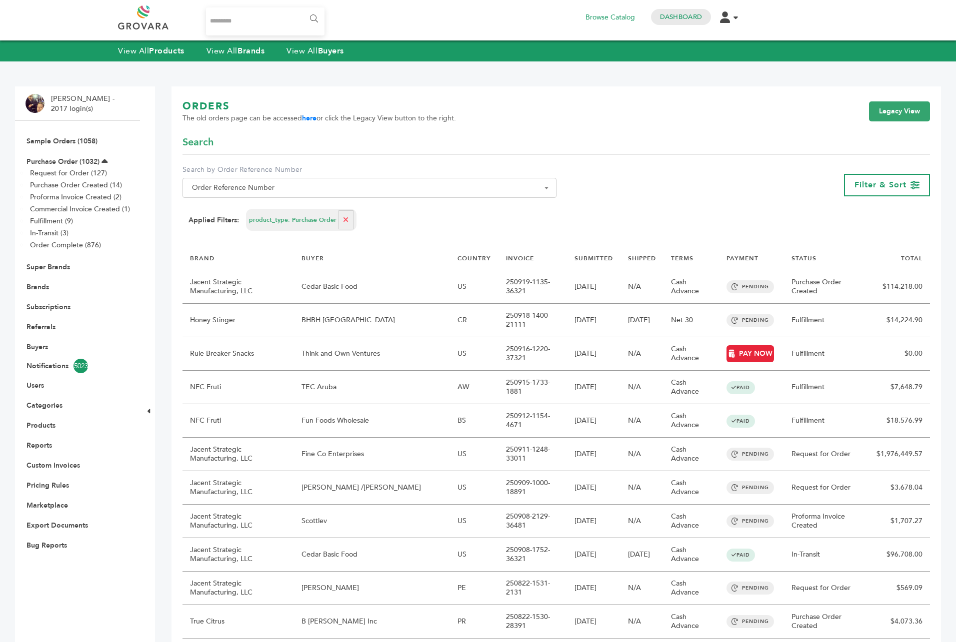 The height and width of the screenshot is (642, 956). What do you see at coordinates (899, 454) in the screenshot?
I see `td: $1,976,449.57` at bounding box center [899, 454].